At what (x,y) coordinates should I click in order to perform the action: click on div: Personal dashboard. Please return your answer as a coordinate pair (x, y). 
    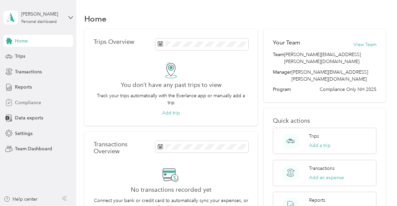
    Looking at the image, I should click on (39, 22).